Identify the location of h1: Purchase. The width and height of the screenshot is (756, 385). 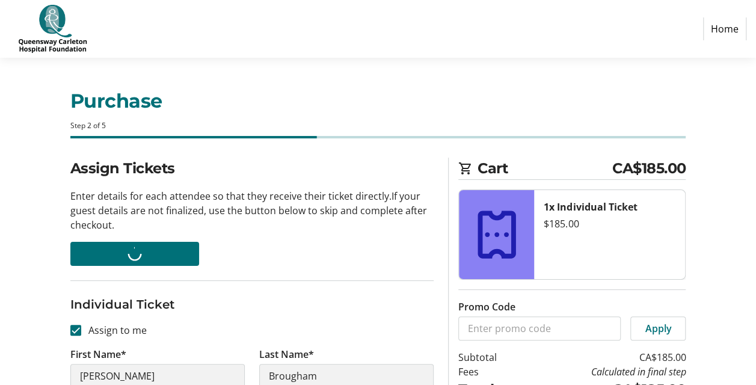
(378, 101).